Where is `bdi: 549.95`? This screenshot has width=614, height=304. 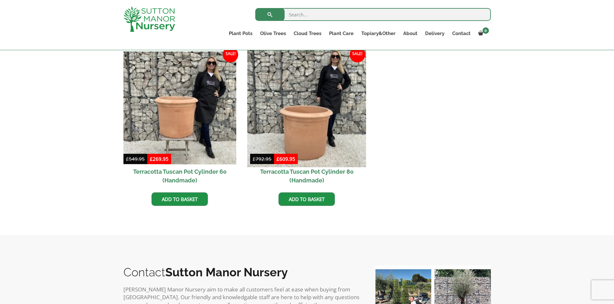 bdi: 549.95 is located at coordinates (135, 159).